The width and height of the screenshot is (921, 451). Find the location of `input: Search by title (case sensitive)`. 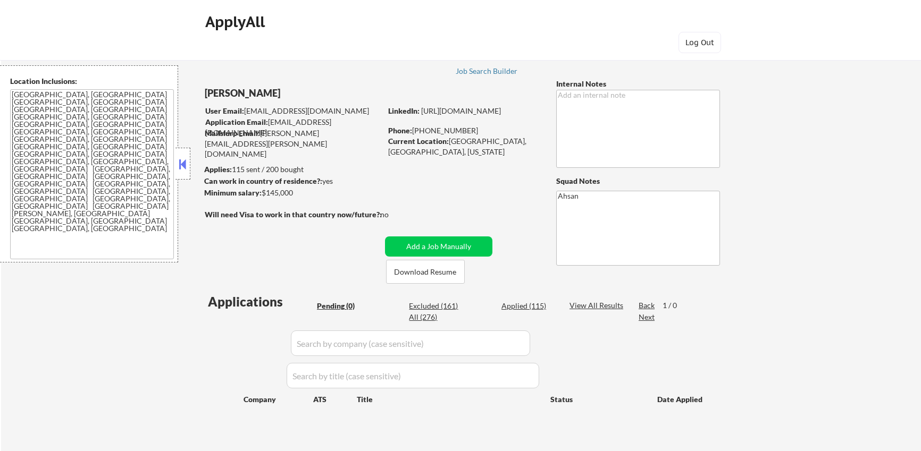

input: Search by title (case sensitive) is located at coordinates (412, 376).